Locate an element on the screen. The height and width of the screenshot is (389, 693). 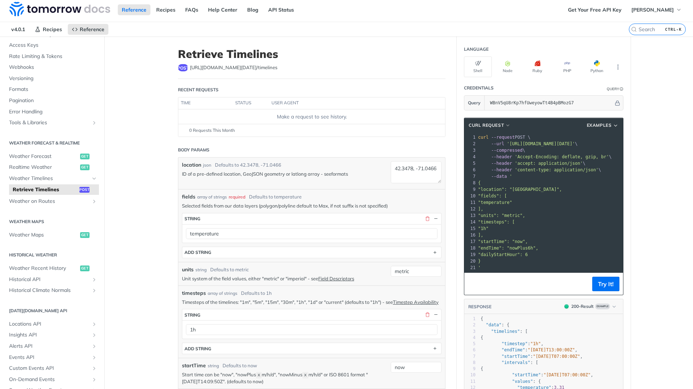
span: --data is located at coordinates (499, 176).